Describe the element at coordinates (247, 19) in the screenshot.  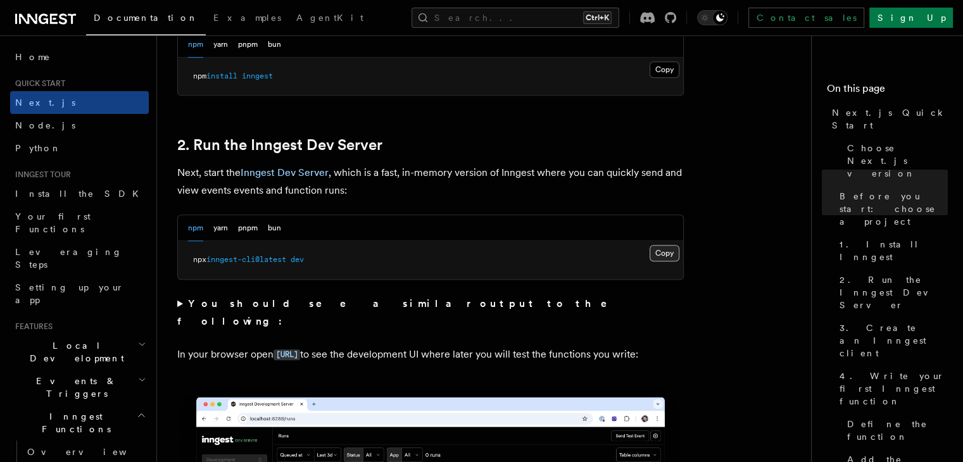
I see `a: Examples` at that location.